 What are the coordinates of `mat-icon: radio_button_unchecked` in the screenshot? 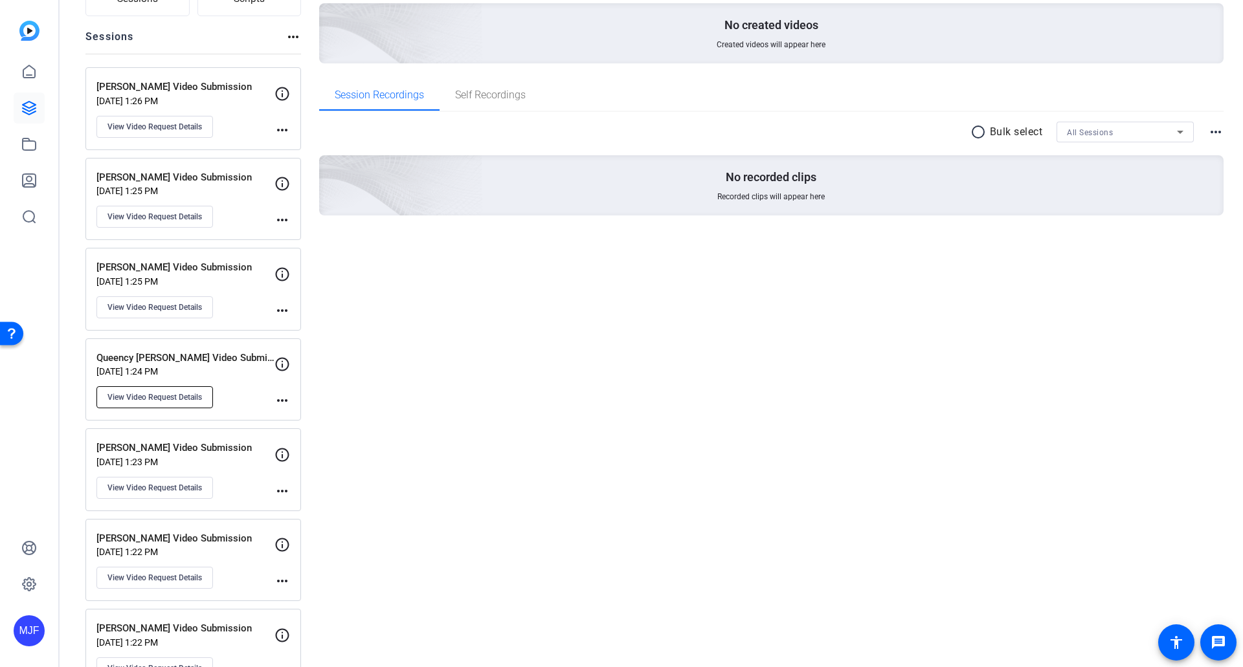 It's located at (980, 132).